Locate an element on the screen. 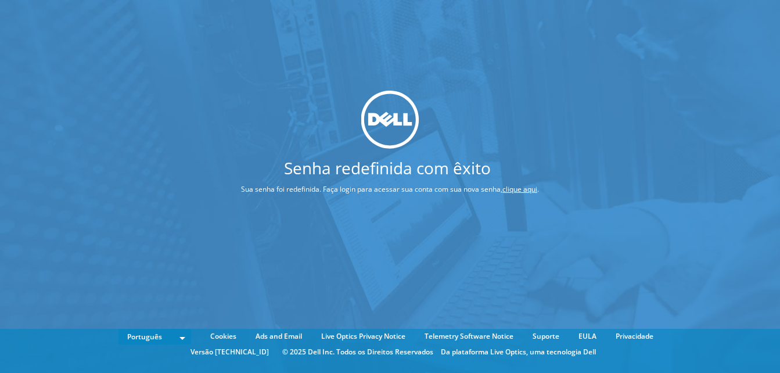  a: Ads and Email is located at coordinates (279, 336).